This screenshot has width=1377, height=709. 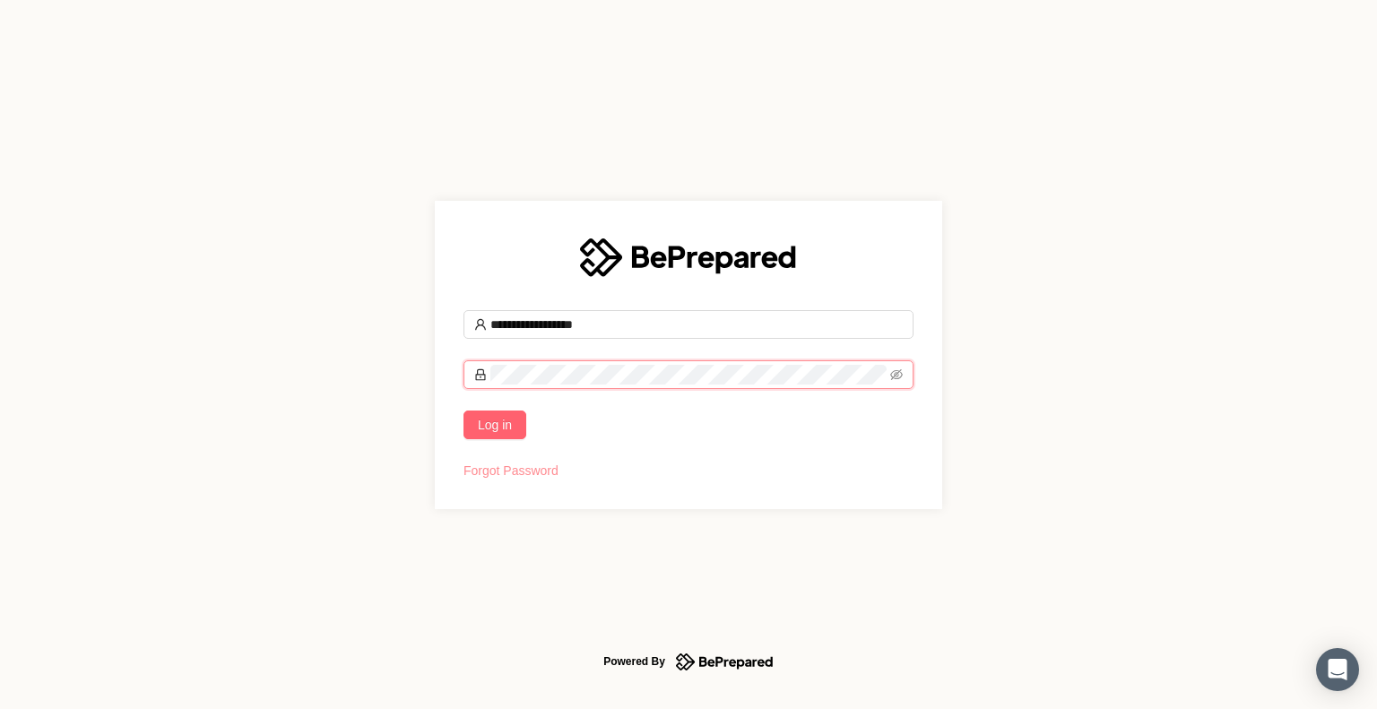 I want to click on span: user, so click(x=480, y=324).